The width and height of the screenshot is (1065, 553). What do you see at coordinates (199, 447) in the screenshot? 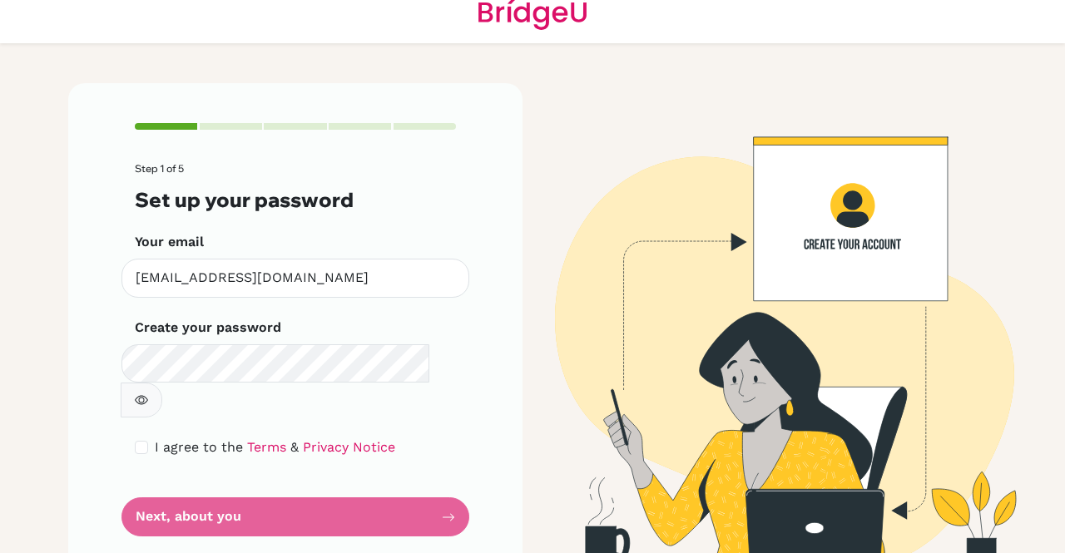
I see `span: I agree to the` at bounding box center [199, 447].